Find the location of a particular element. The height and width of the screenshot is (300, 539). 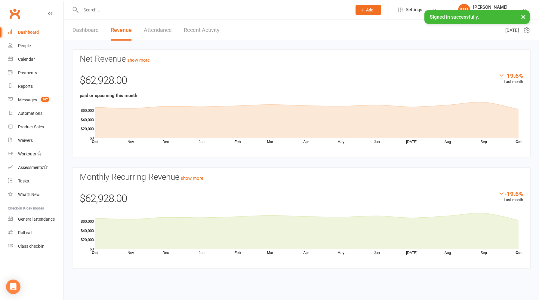

input: Search... is located at coordinates (213, 10).